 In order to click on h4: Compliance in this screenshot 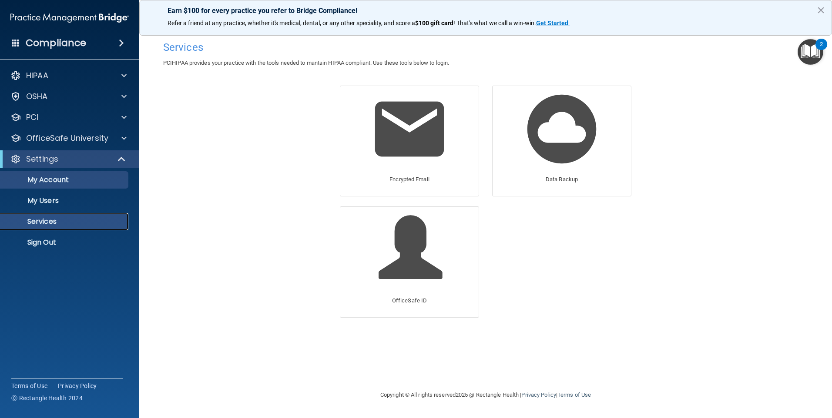, I will do `click(56, 43)`.